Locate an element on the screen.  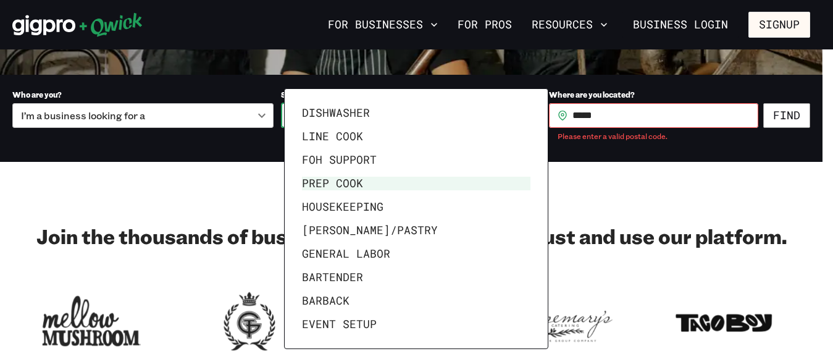
li: Housekeeping is located at coordinates (416, 207).